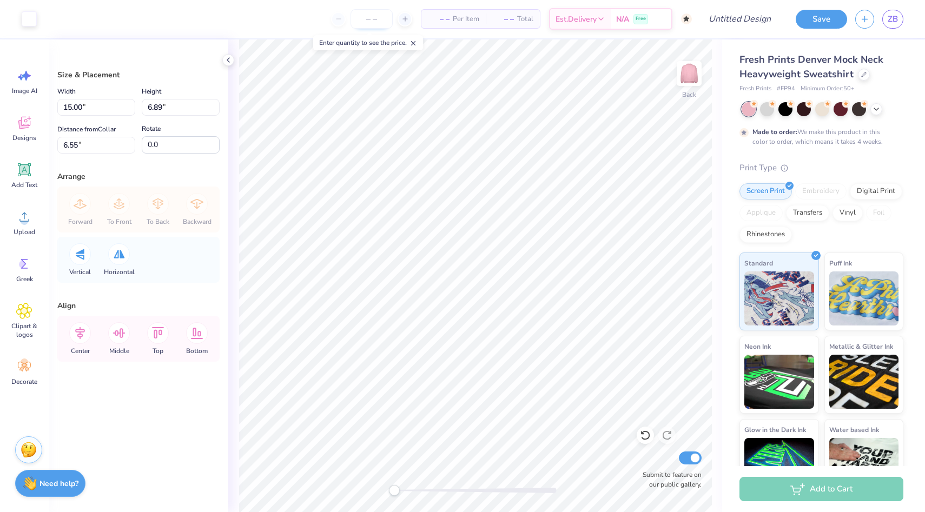  Describe the element at coordinates (892, 19) in the screenshot. I see `a: ZB` at that location.